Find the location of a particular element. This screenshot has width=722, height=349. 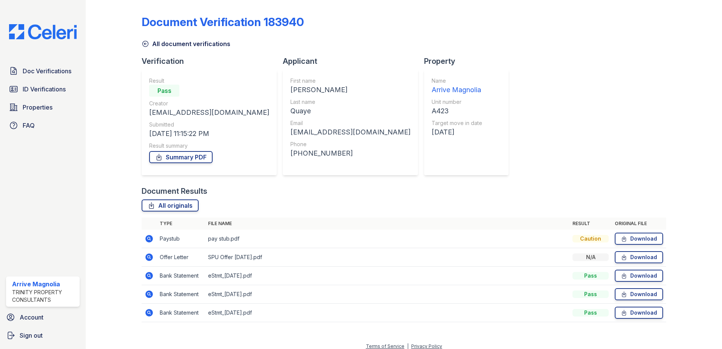

div: Document Results is located at coordinates (174, 191).